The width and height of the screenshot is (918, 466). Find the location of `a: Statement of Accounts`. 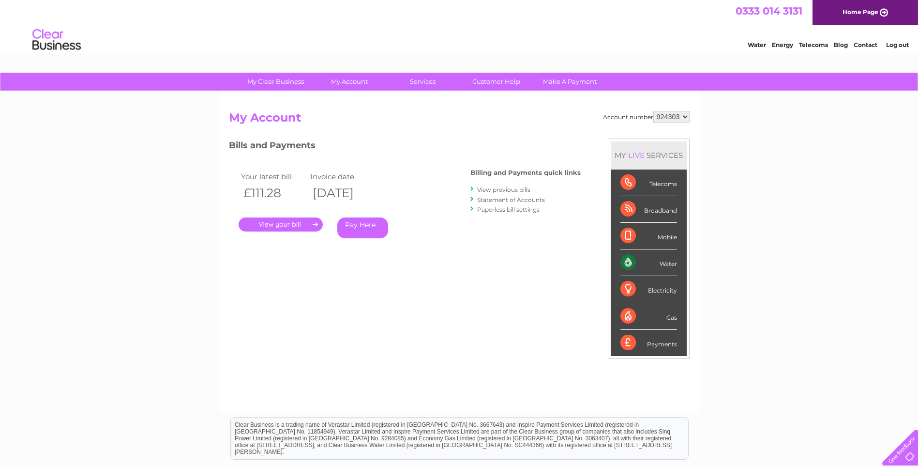

a: Statement of Accounts is located at coordinates (511, 199).